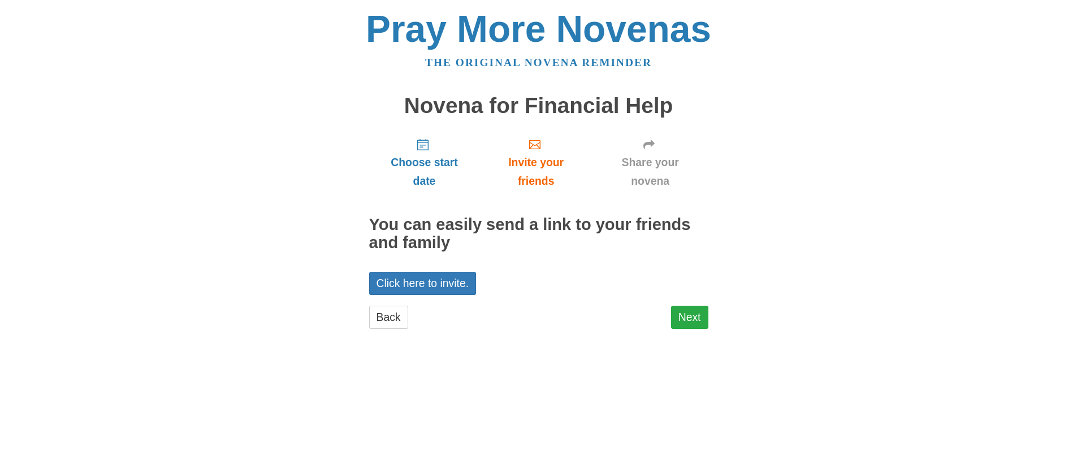 The height and width of the screenshot is (473, 1077). I want to click on a: Invite your friends, so click(535, 162).